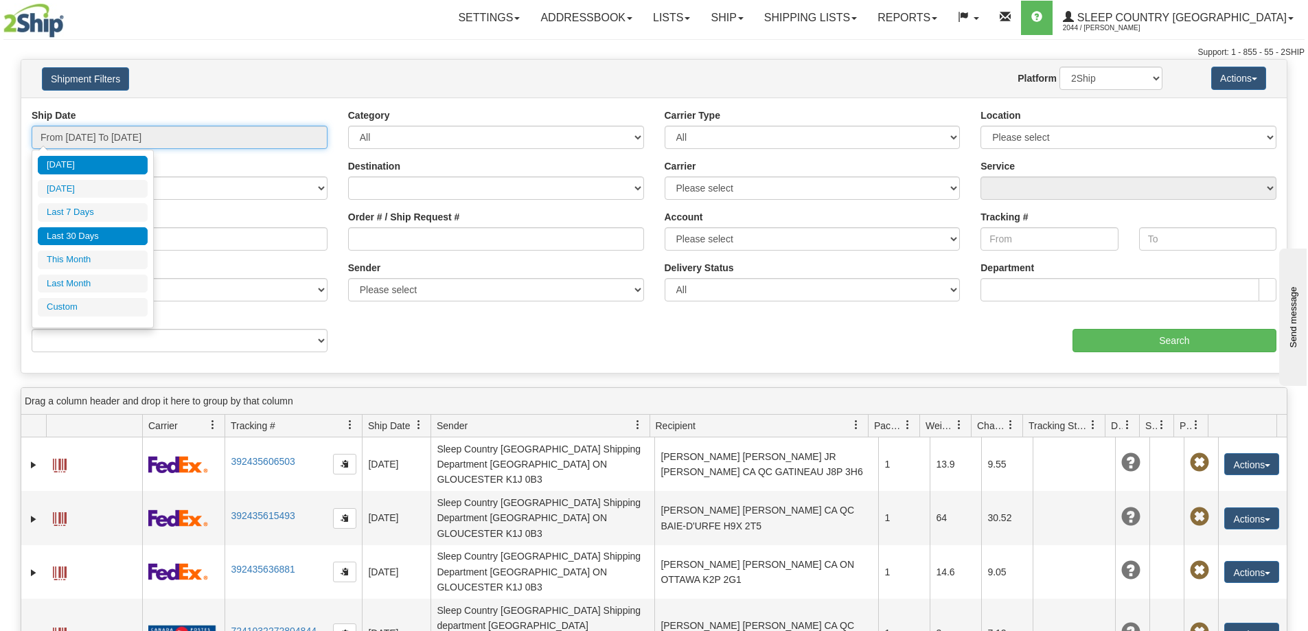 The height and width of the screenshot is (631, 1308). I want to click on a: 392435636881, so click(262, 569).